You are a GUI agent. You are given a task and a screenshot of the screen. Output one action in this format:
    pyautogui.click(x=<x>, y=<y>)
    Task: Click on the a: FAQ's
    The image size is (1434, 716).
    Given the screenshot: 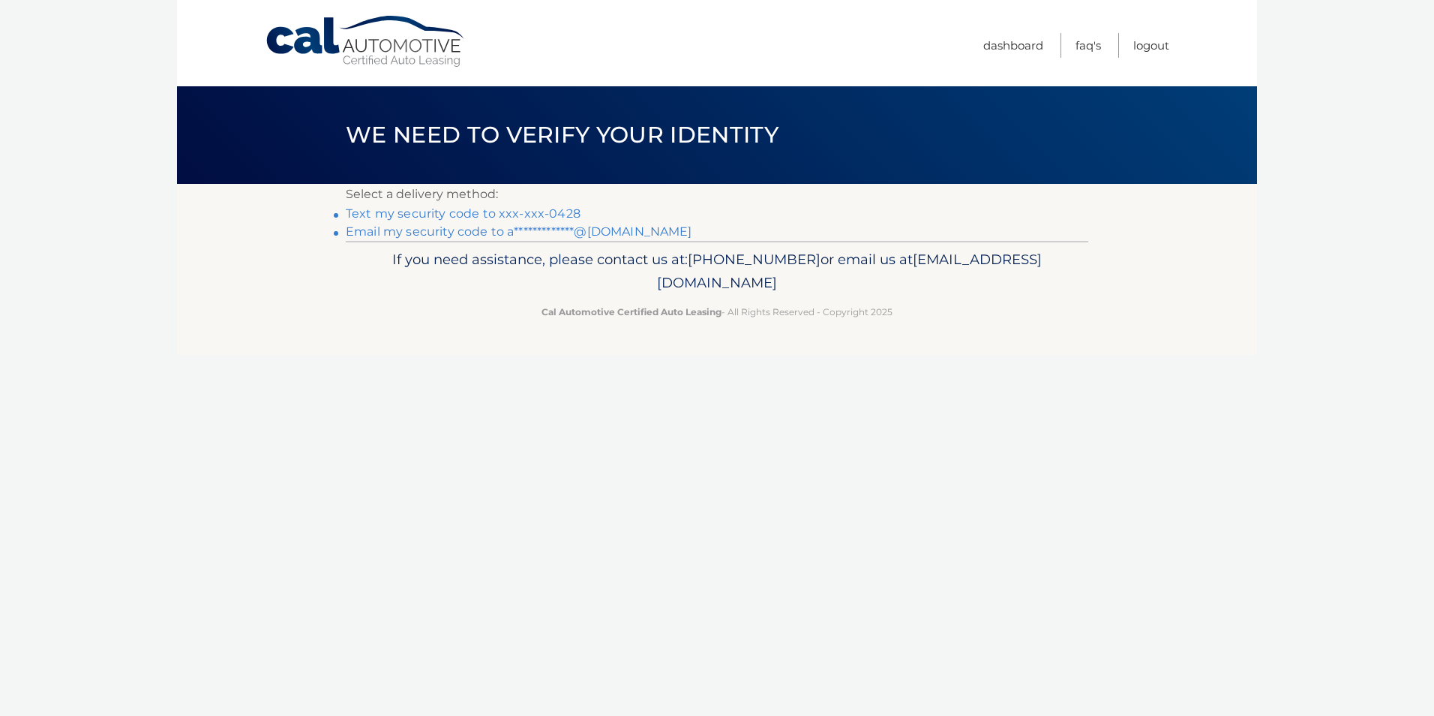 What is the action you would take?
    pyautogui.click(x=1089, y=45)
    